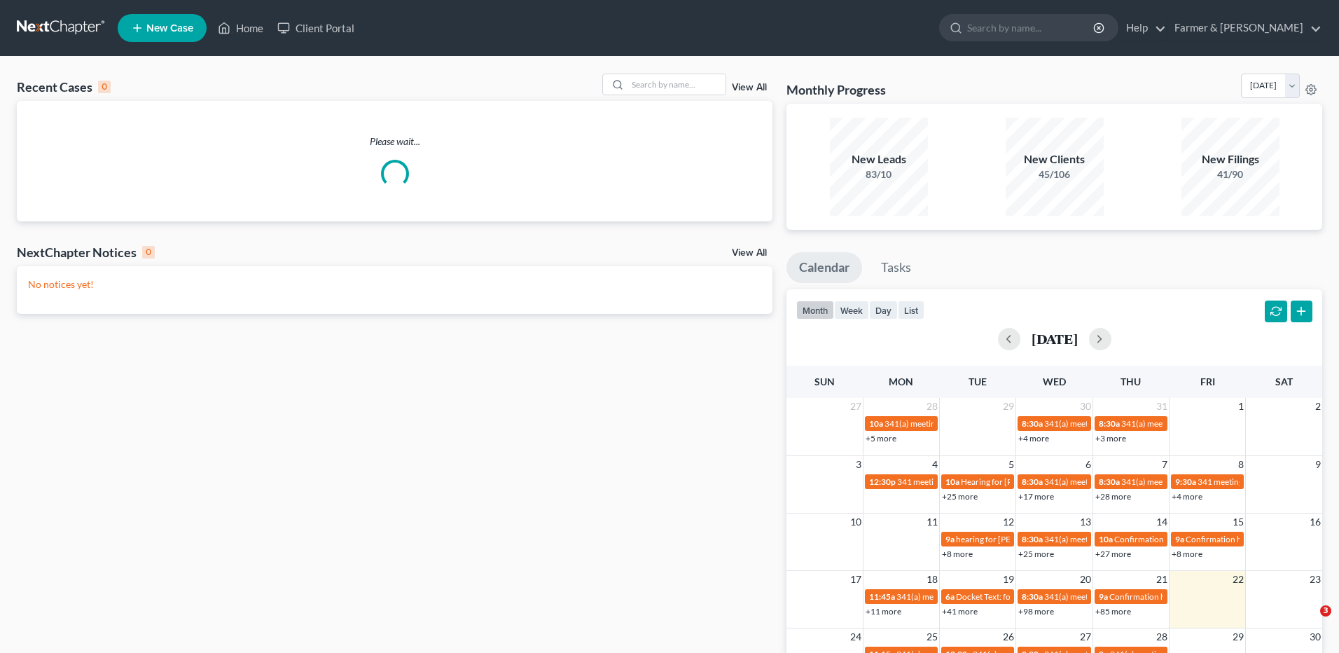 This screenshot has height=653, width=1339. What do you see at coordinates (1103, 596) in the screenshot?
I see `span: 9a` at bounding box center [1103, 596].